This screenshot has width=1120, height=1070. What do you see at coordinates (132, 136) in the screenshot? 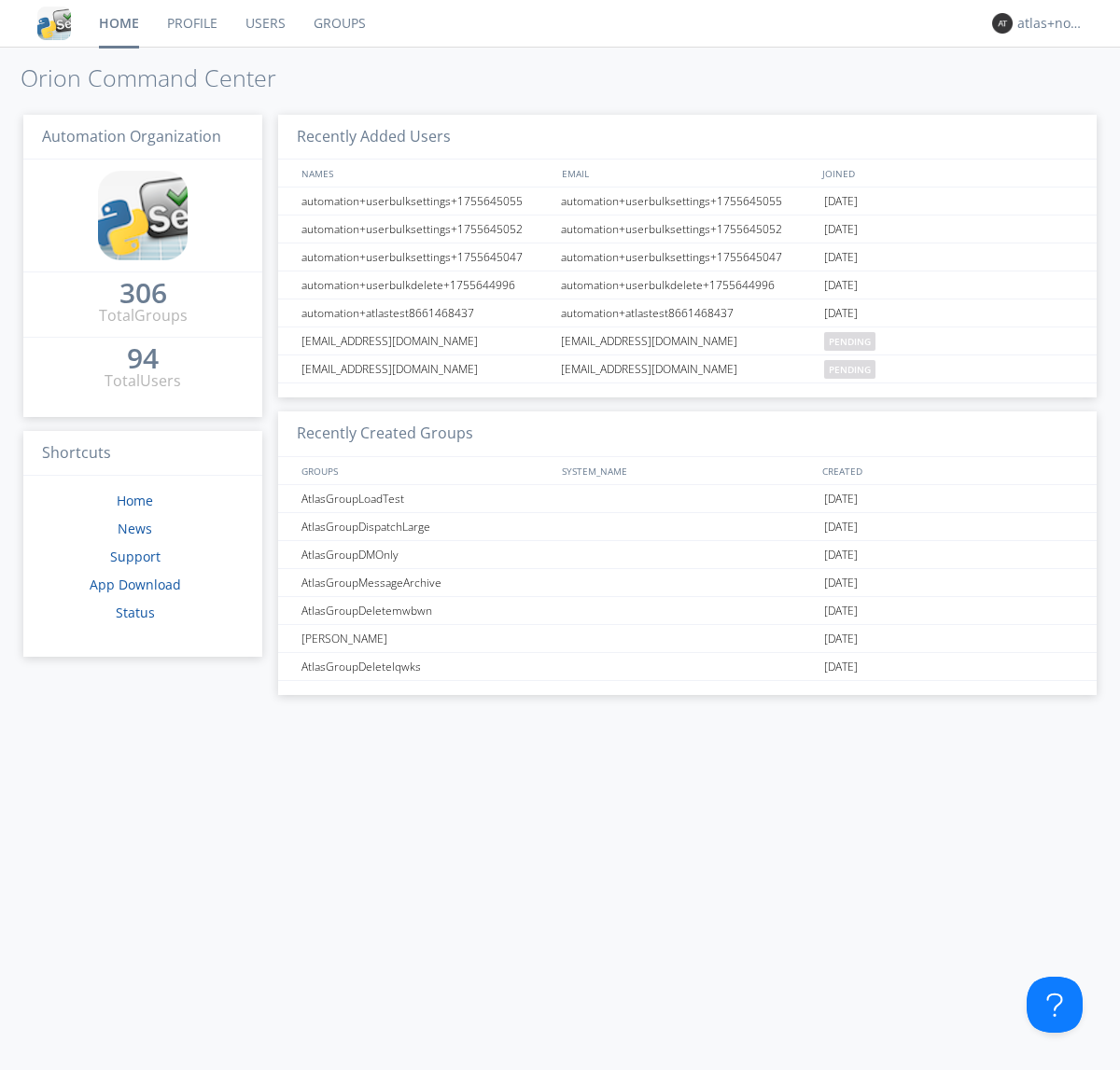
I see `span: Automation Organization` at bounding box center [132, 136].